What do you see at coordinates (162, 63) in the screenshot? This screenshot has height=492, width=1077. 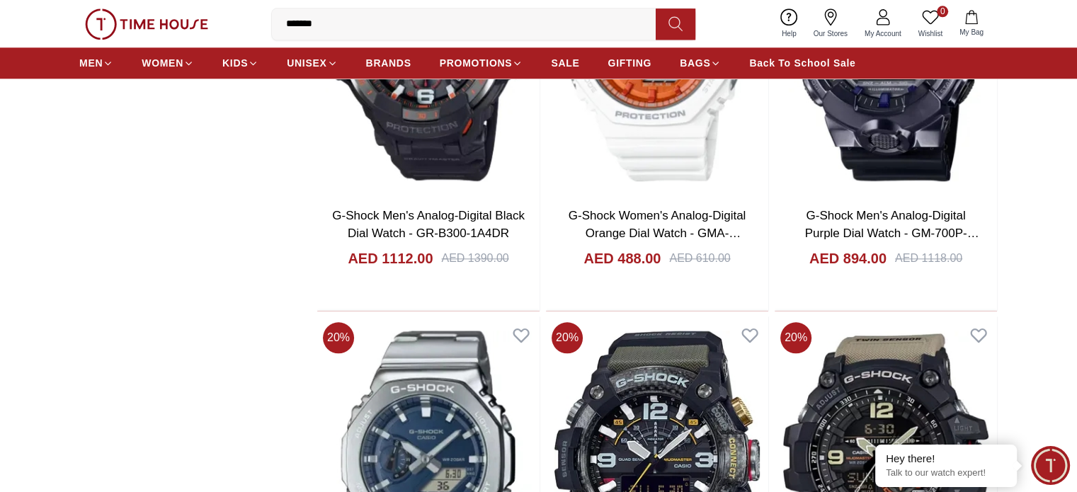 I see `span: WOMEN` at bounding box center [162, 63].